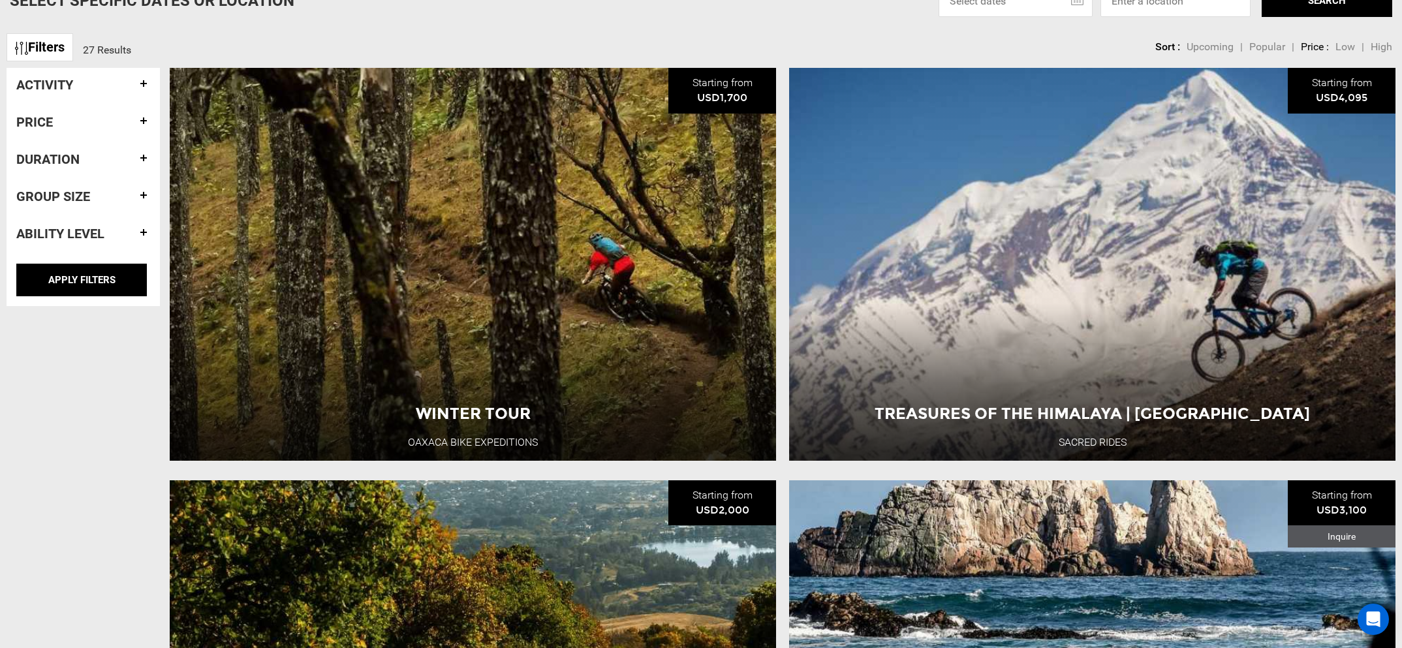 This screenshot has height=648, width=1402. What do you see at coordinates (1345, 46) in the screenshot?
I see `span: Low` at bounding box center [1345, 46].